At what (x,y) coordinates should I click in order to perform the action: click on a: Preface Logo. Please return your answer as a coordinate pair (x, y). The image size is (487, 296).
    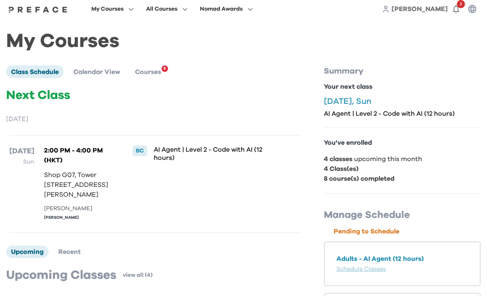
    Looking at the image, I should click on (38, 9).